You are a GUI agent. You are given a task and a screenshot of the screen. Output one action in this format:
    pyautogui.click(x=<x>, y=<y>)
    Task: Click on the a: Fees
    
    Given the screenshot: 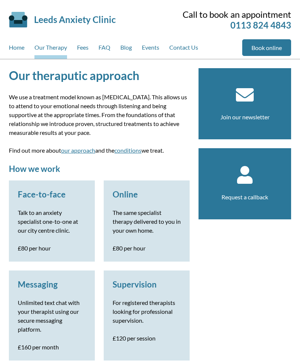 What is the action you would take?
    pyautogui.click(x=83, y=49)
    